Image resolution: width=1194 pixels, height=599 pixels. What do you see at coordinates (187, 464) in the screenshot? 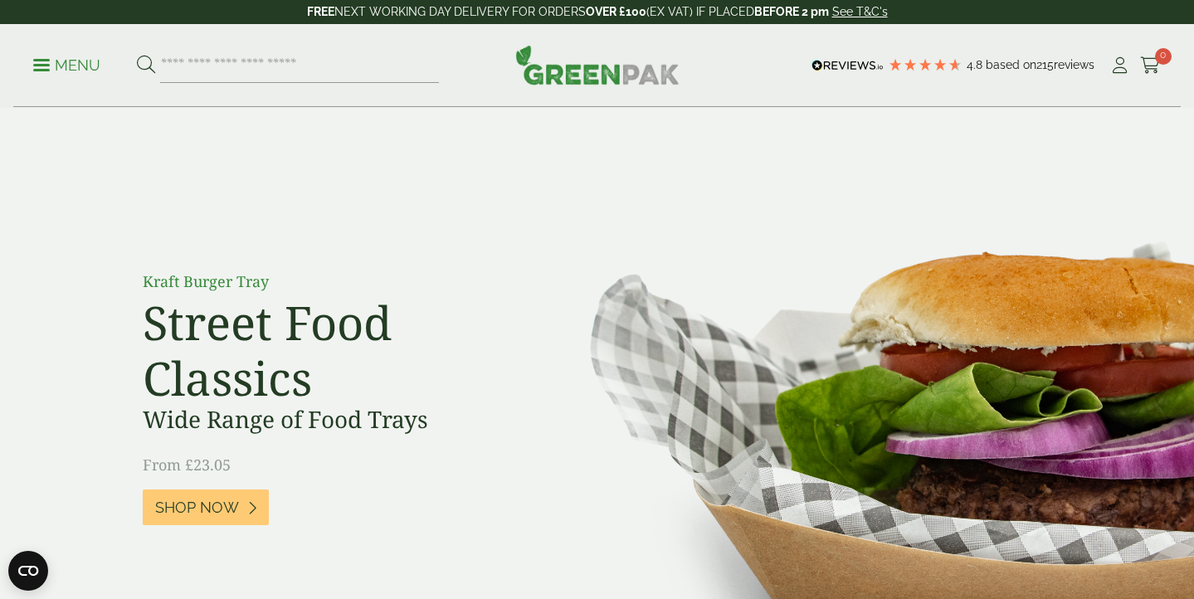
I see `span: From £23.05` at bounding box center [187, 464].